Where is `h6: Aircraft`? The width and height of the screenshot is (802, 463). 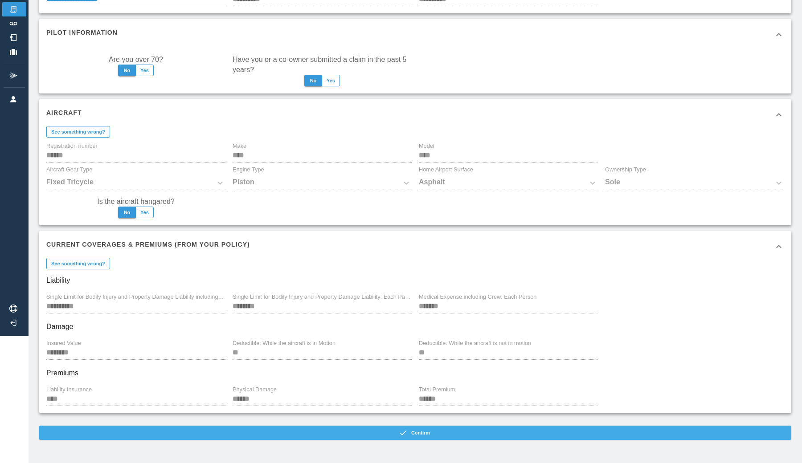
h6: Aircraft is located at coordinates (64, 113).